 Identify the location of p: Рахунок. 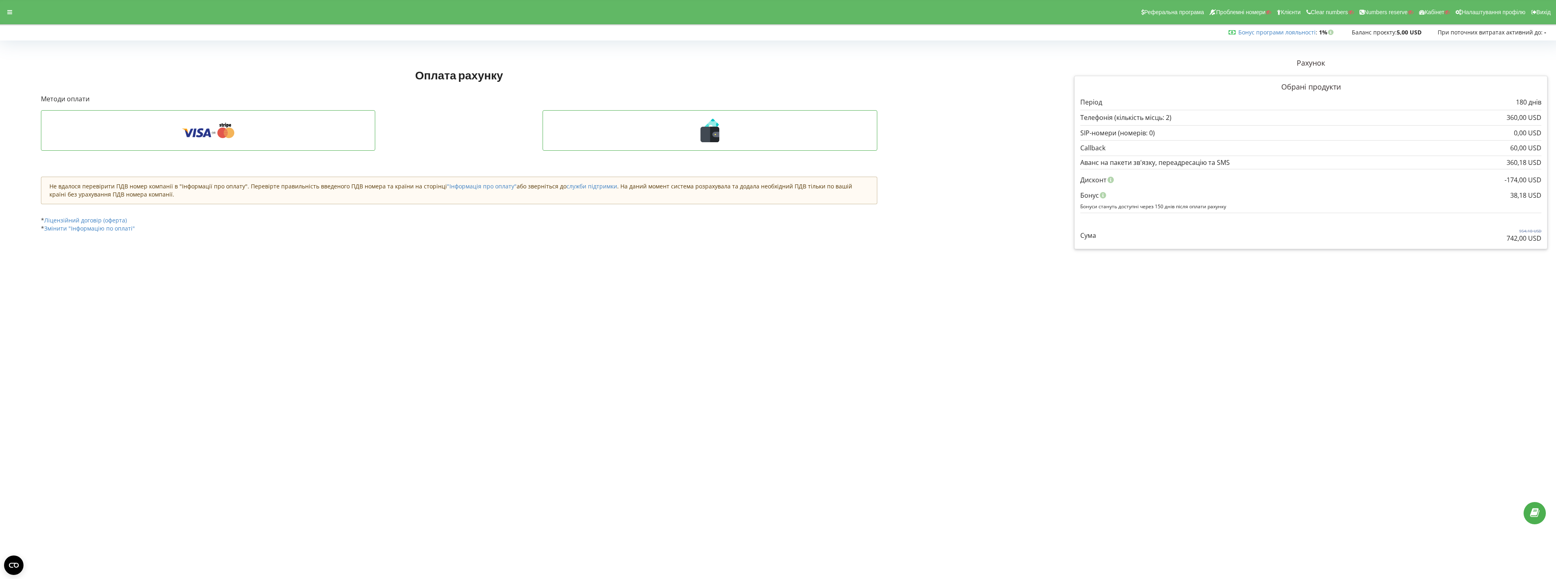
(1311, 63).